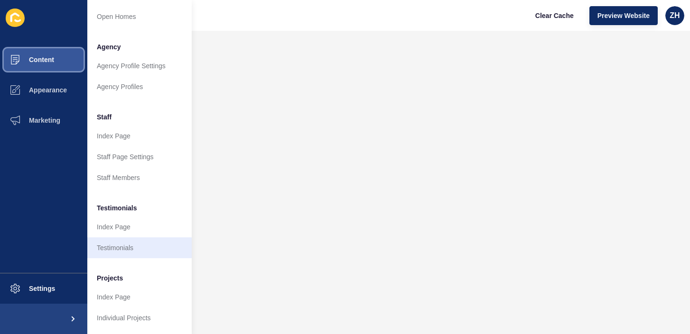  I want to click on span: ZH, so click(674, 16).